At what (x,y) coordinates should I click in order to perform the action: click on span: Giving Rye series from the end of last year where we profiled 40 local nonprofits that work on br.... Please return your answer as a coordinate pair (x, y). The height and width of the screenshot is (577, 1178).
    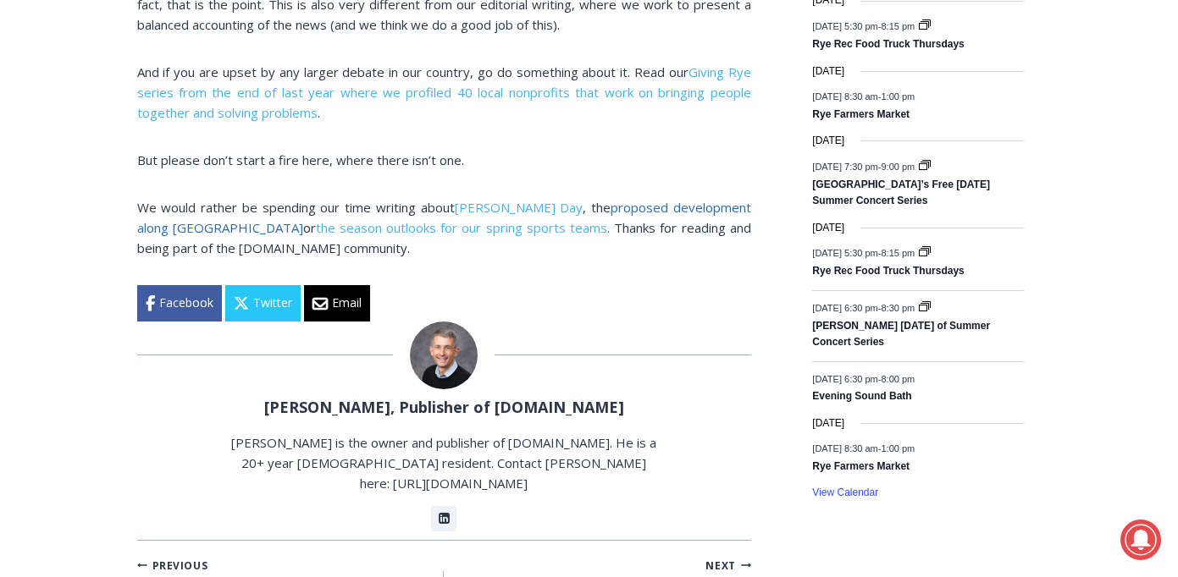
    Looking at the image, I should click on (444, 92).